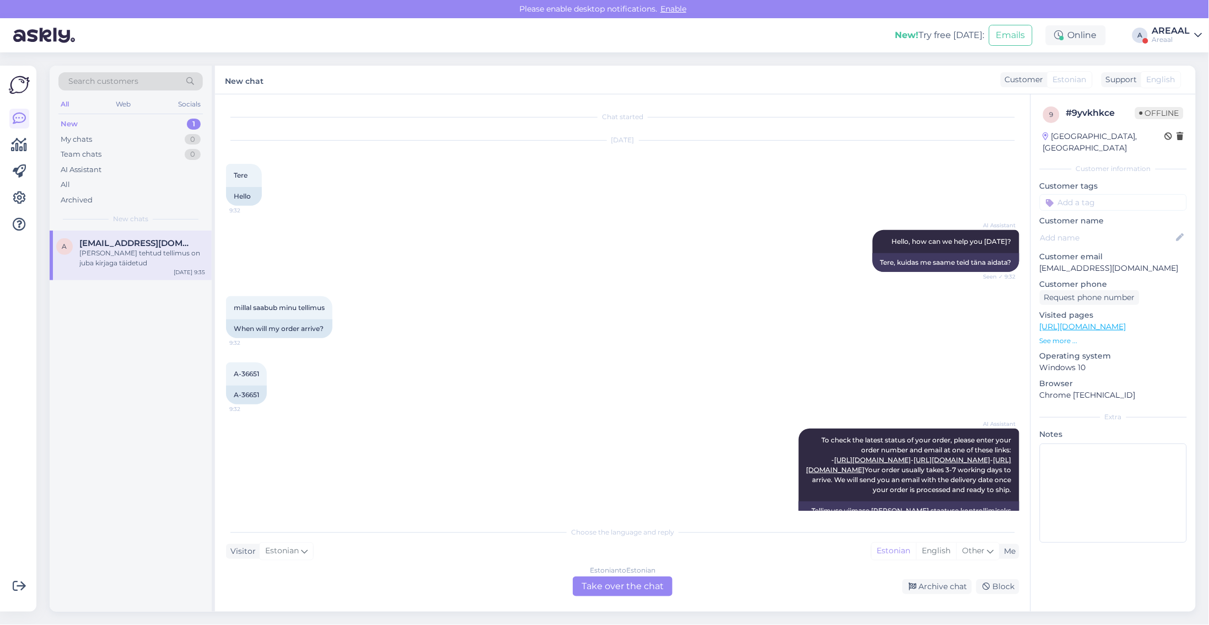 Image resolution: width=1209 pixels, height=625 pixels. Describe the element at coordinates (622, 532) in the screenshot. I see `div: Choose the language and reply` at that location.